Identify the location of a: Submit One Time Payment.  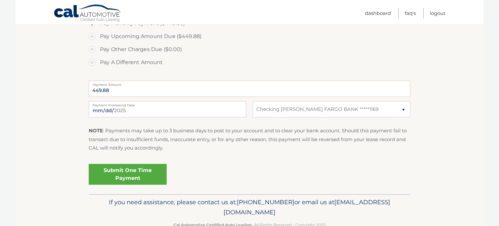
(128, 174).